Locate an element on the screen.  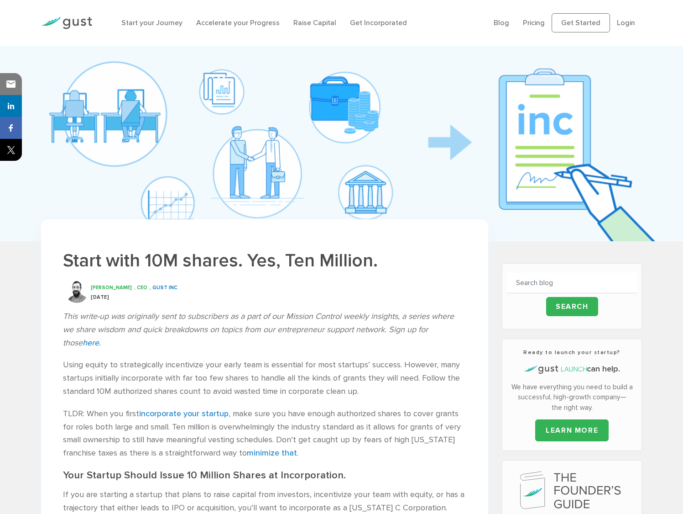
a: here is located at coordinates (91, 342).